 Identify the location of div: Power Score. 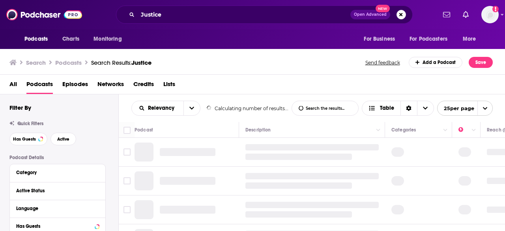
(464, 130).